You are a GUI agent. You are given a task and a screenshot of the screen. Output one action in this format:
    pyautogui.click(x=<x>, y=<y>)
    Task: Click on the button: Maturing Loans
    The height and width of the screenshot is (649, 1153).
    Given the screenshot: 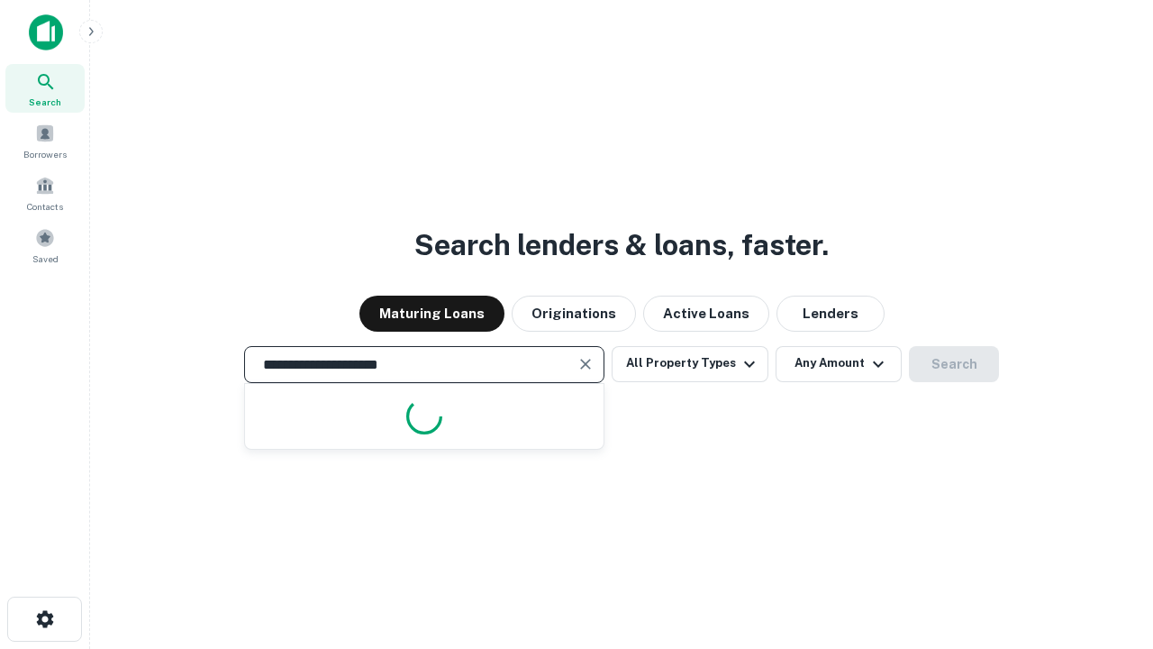 What is the action you would take?
    pyautogui.click(x=432, y=314)
    